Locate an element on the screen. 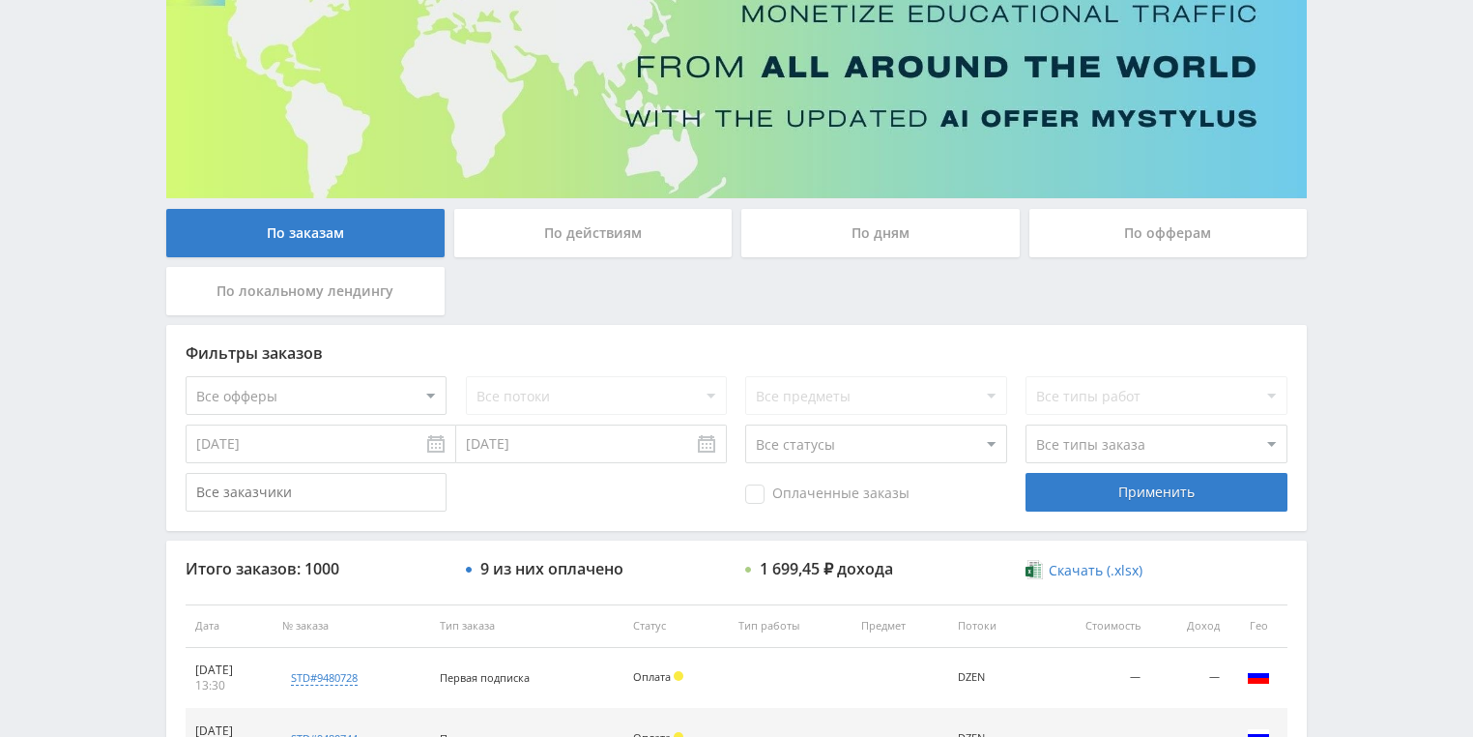 Image resolution: width=1473 pixels, height=737 pixels. div: DZEN is located at coordinates (992, 677).